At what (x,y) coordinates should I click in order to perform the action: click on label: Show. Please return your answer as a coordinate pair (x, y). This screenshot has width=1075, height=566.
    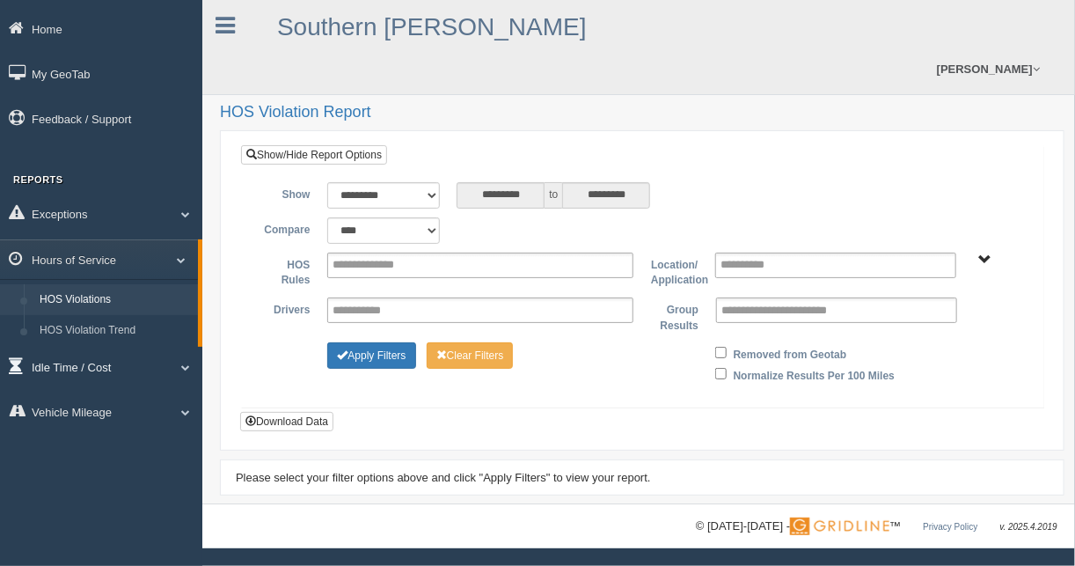
    Looking at the image, I should click on (286, 193).